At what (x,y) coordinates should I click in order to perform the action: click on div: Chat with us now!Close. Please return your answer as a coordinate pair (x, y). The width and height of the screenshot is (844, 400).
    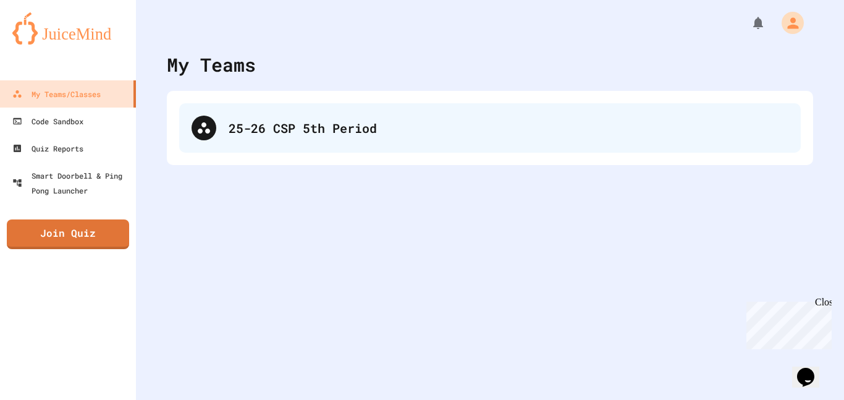
    Looking at the image, I should click on (45, 41).